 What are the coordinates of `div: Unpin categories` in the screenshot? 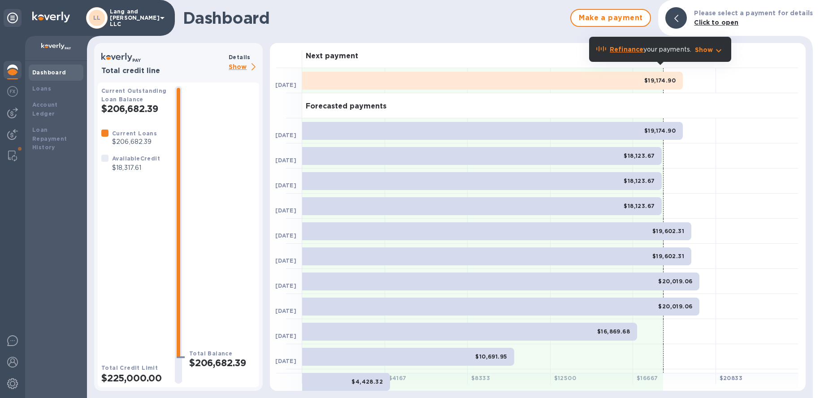 It's located at (13, 18).